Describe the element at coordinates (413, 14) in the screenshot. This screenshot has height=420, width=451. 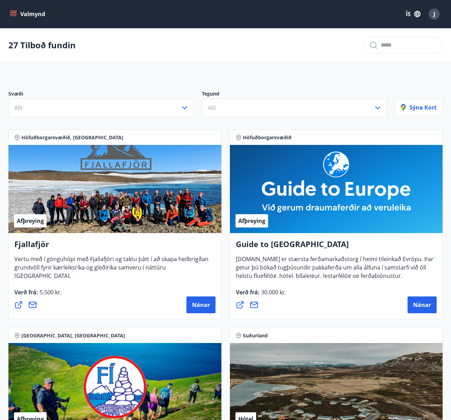
I see `button: ÍS` at that location.